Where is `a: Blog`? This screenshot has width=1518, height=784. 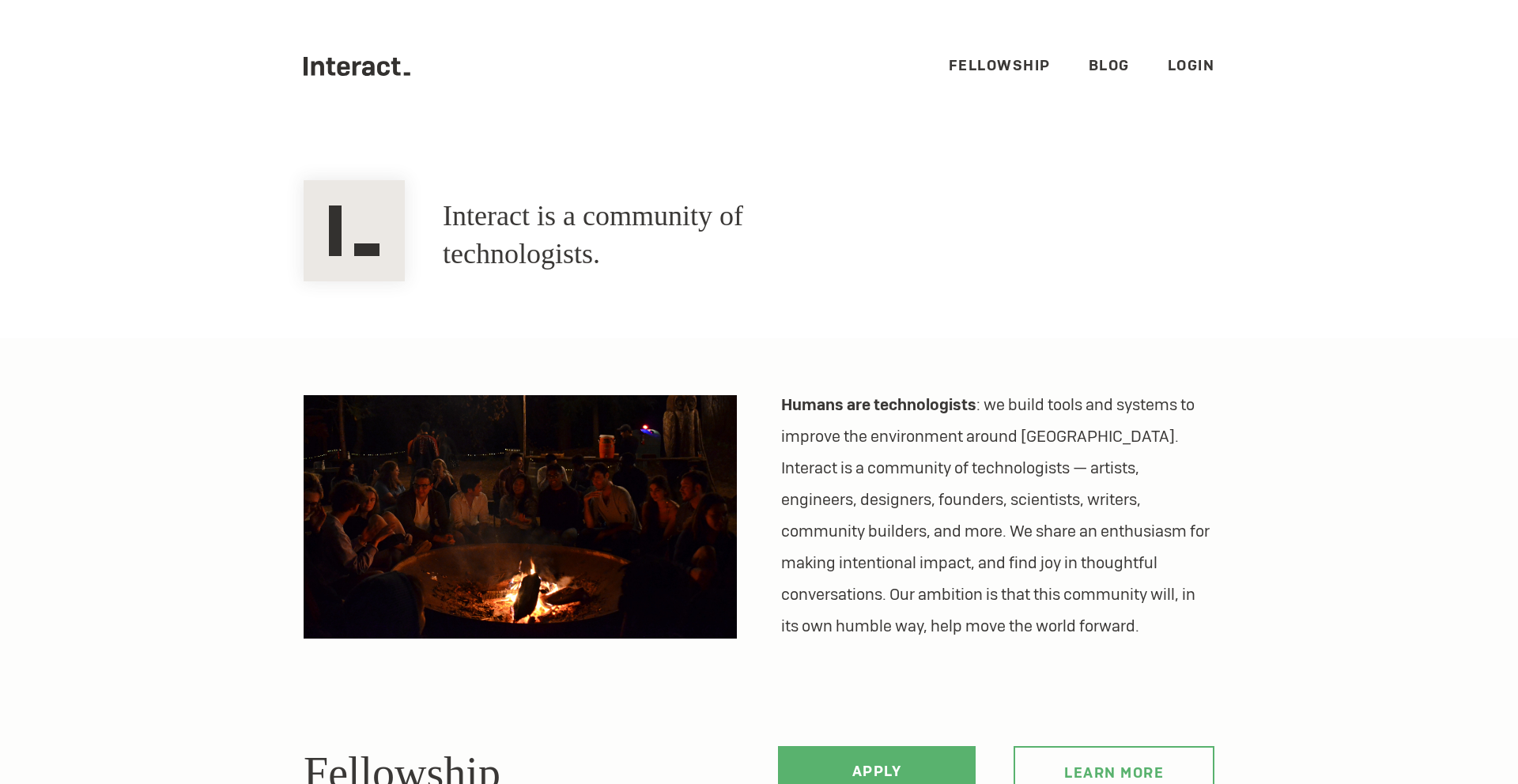 a: Blog is located at coordinates (1109, 64).